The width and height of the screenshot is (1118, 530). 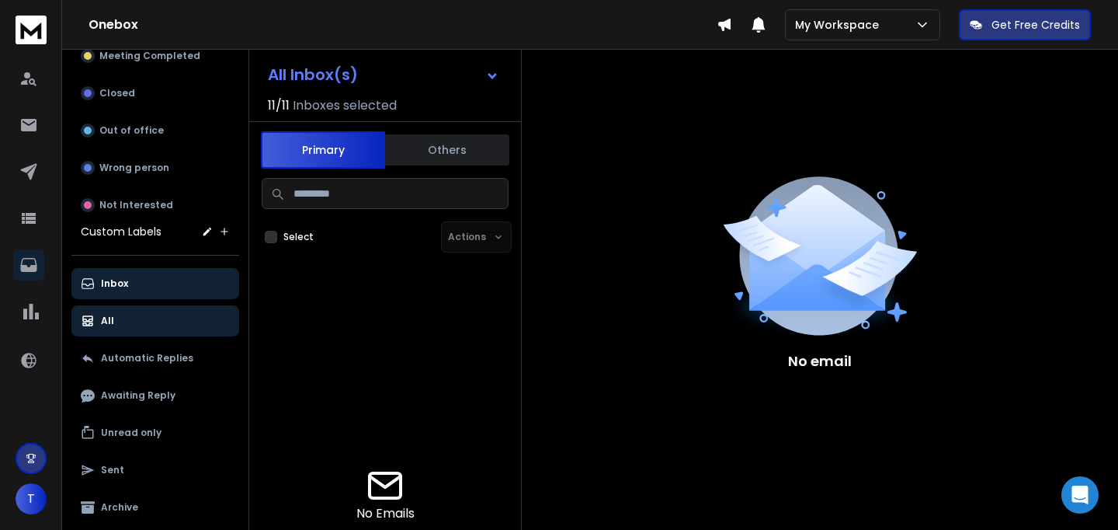 What do you see at coordinates (155, 168) in the screenshot?
I see `button: Wrong person` at bounding box center [155, 168].